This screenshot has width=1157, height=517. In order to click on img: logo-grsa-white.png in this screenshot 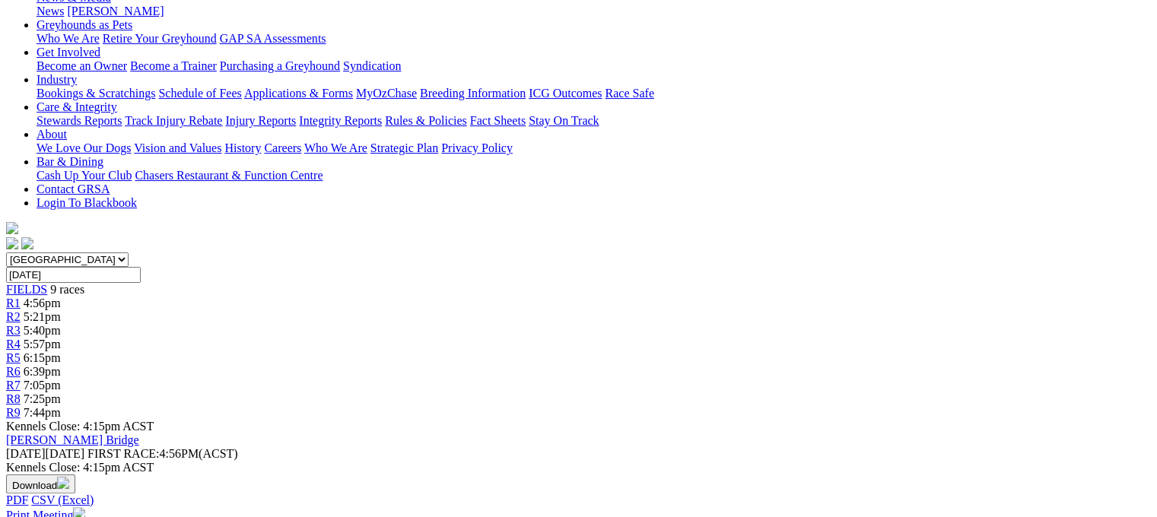, I will do `click(12, 228)`.